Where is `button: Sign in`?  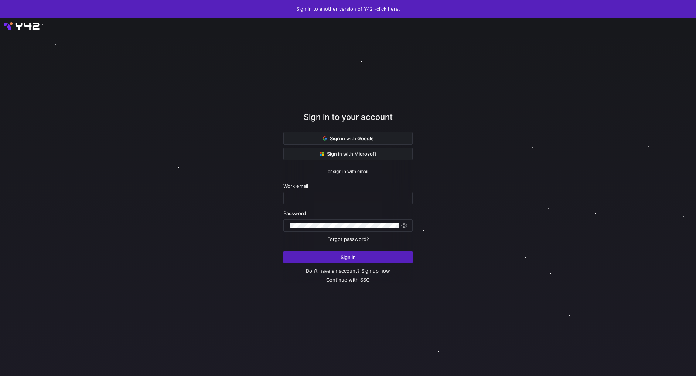 button: Sign in is located at coordinates (348, 257).